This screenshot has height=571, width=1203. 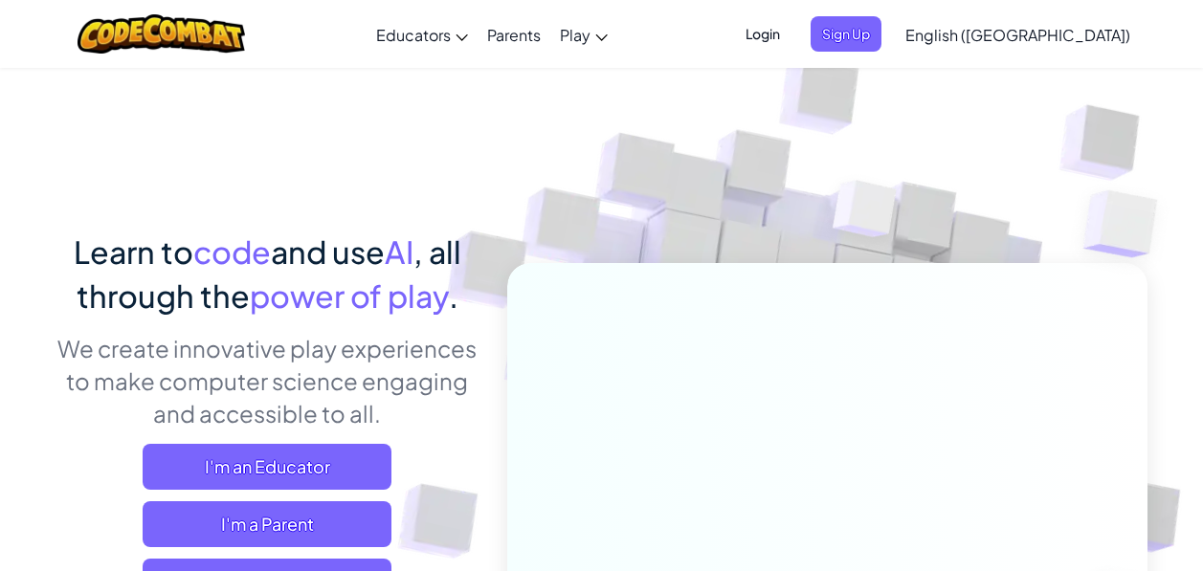 I want to click on span: Play, so click(x=575, y=34).